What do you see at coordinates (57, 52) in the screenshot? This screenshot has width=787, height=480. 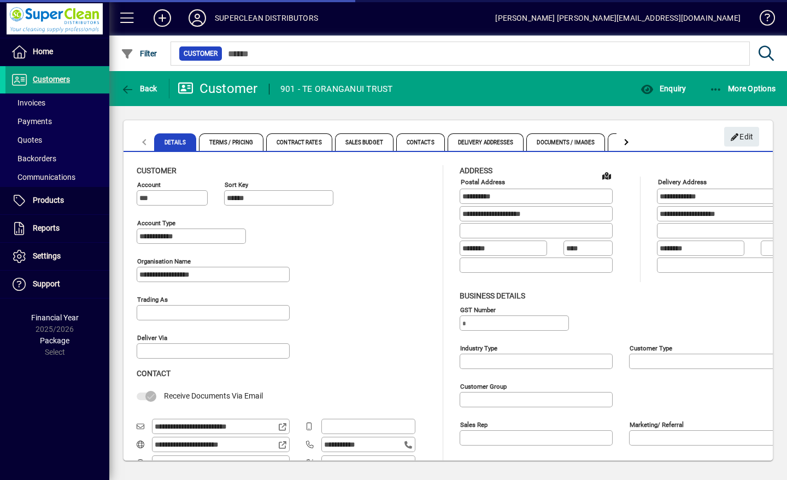 I see `a: Home` at bounding box center [57, 52].